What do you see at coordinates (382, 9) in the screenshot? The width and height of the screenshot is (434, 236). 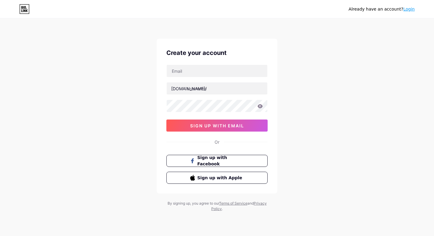 I see `div: Already have an account?` at bounding box center [382, 9].